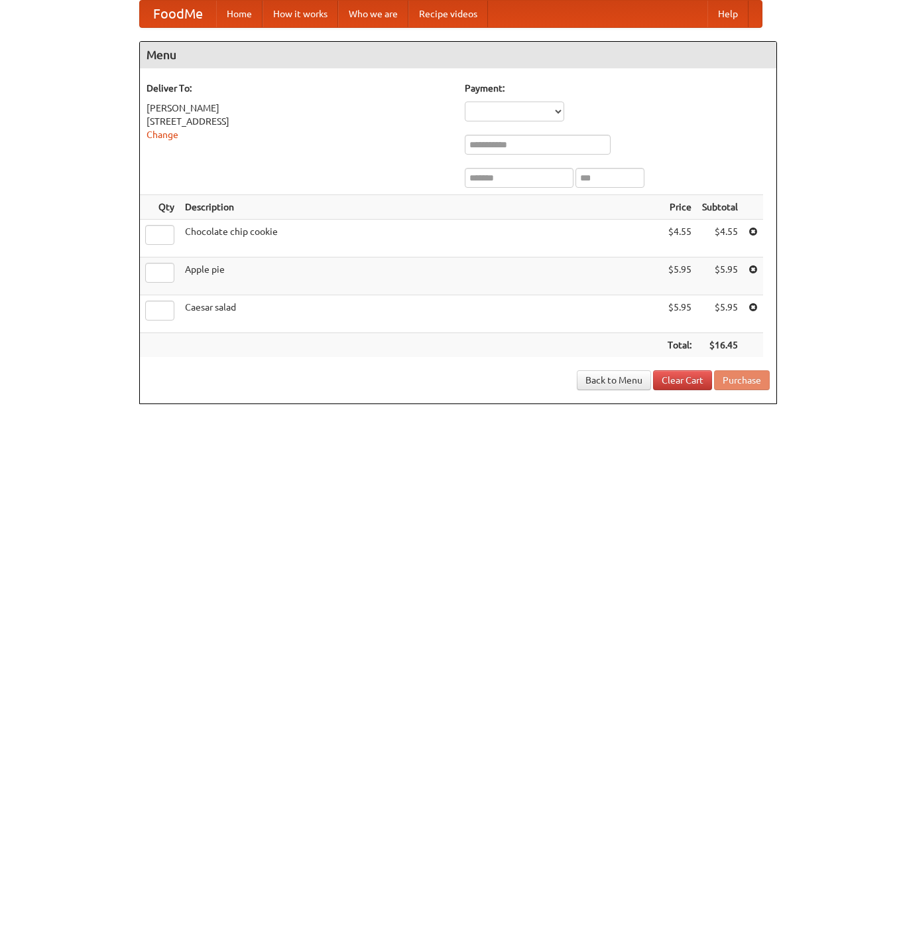 The image size is (901, 939). Describe the element at coordinates (614, 380) in the screenshot. I see `a: Back to Menu` at that location.